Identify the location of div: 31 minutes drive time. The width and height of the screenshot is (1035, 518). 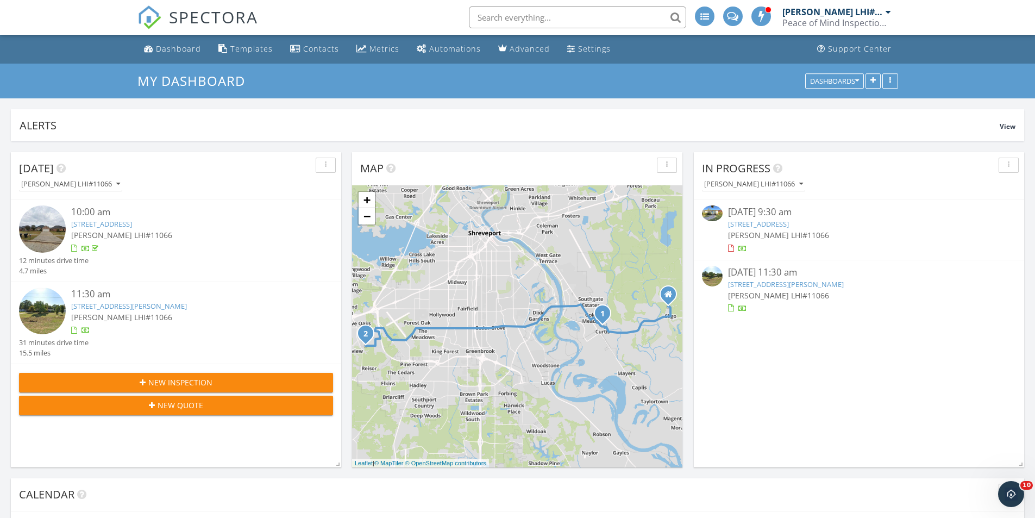
(54, 342).